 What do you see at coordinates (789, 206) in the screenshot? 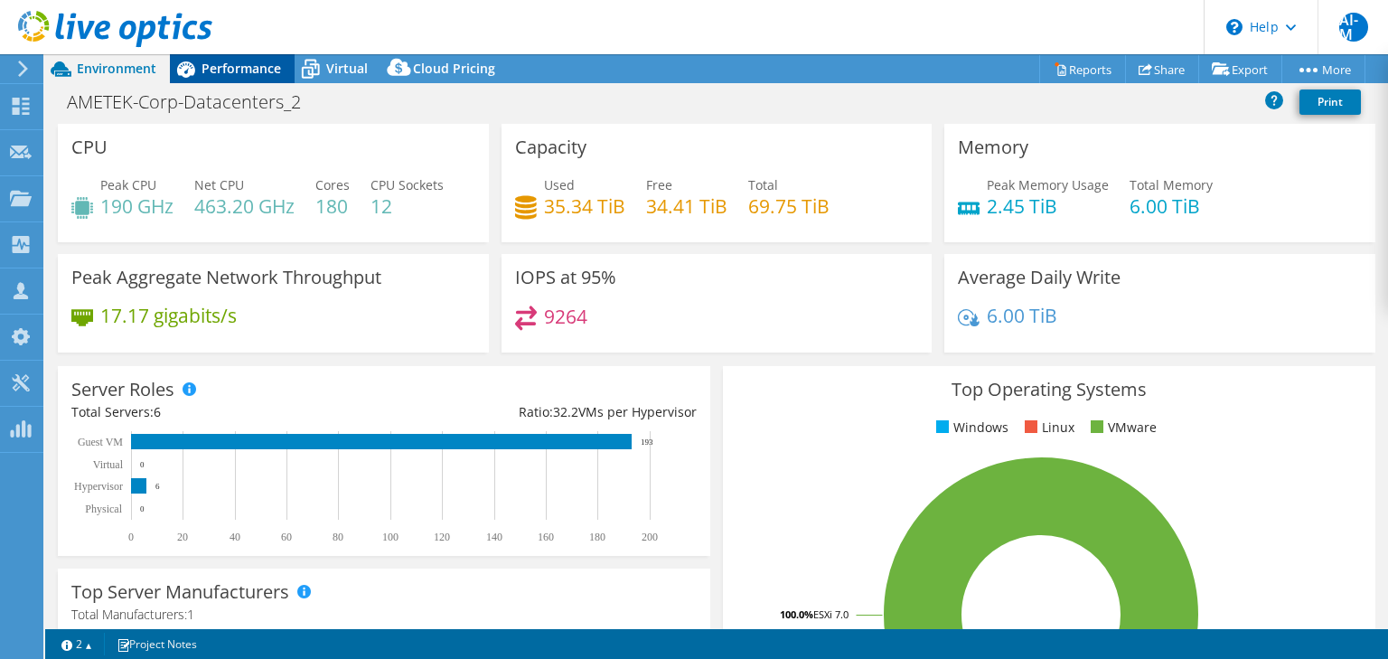
I see `h4: 69.75 TiB` at bounding box center [789, 206].